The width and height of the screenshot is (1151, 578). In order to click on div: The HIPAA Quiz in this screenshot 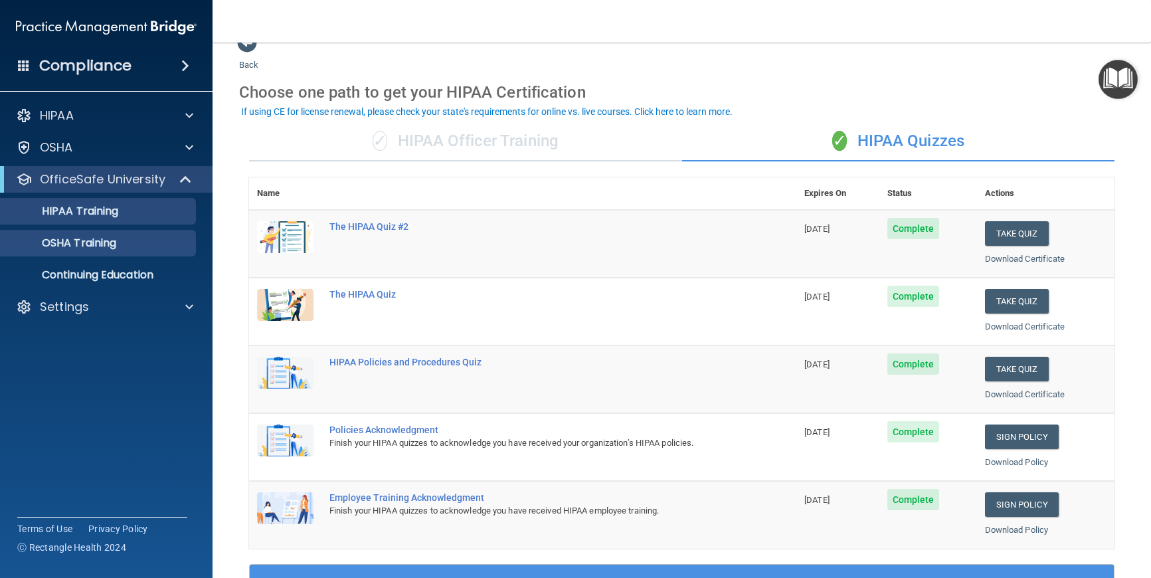, I will do `click(530, 294)`.